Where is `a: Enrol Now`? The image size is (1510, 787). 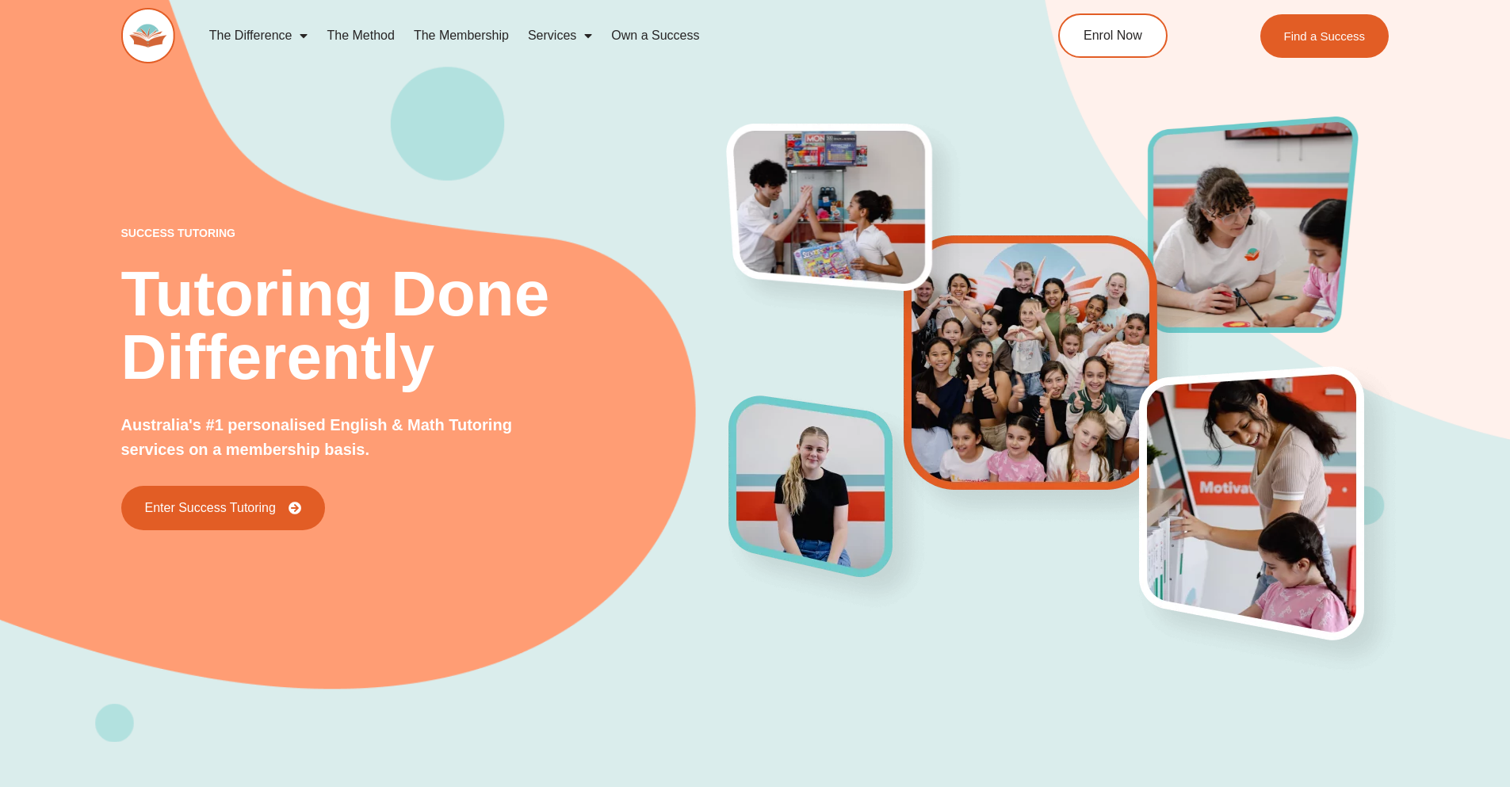 a: Enrol Now is located at coordinates (1113, 36).